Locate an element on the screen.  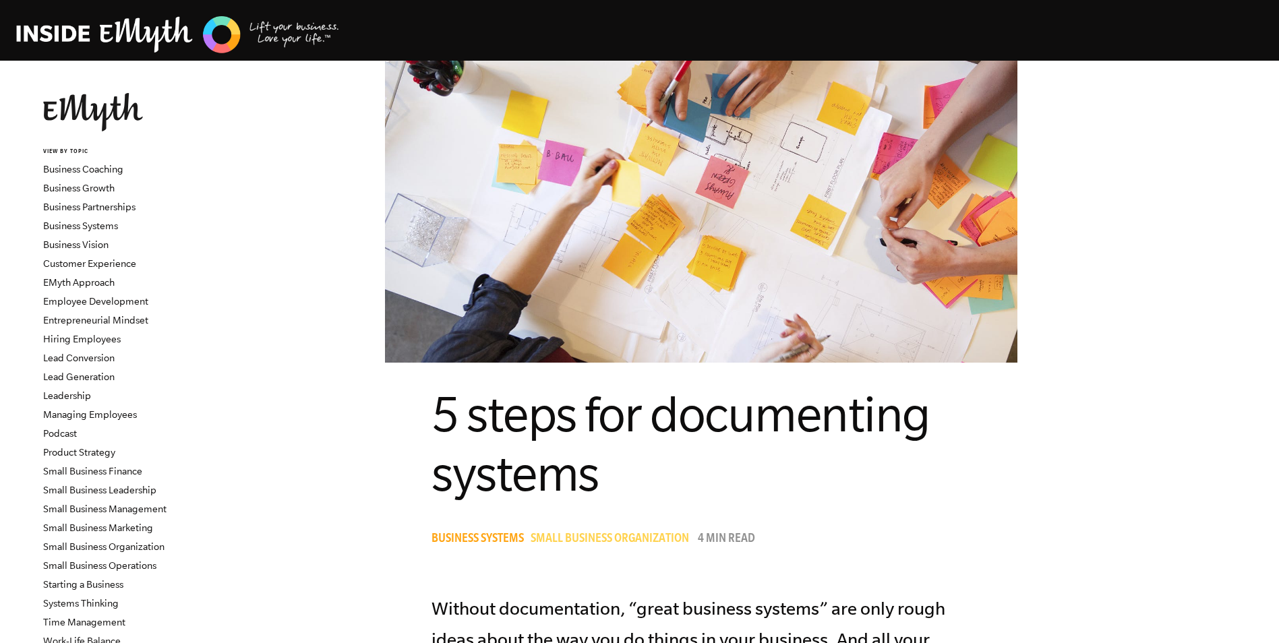
a: Lead Generation is located at coordinates (79, 377).